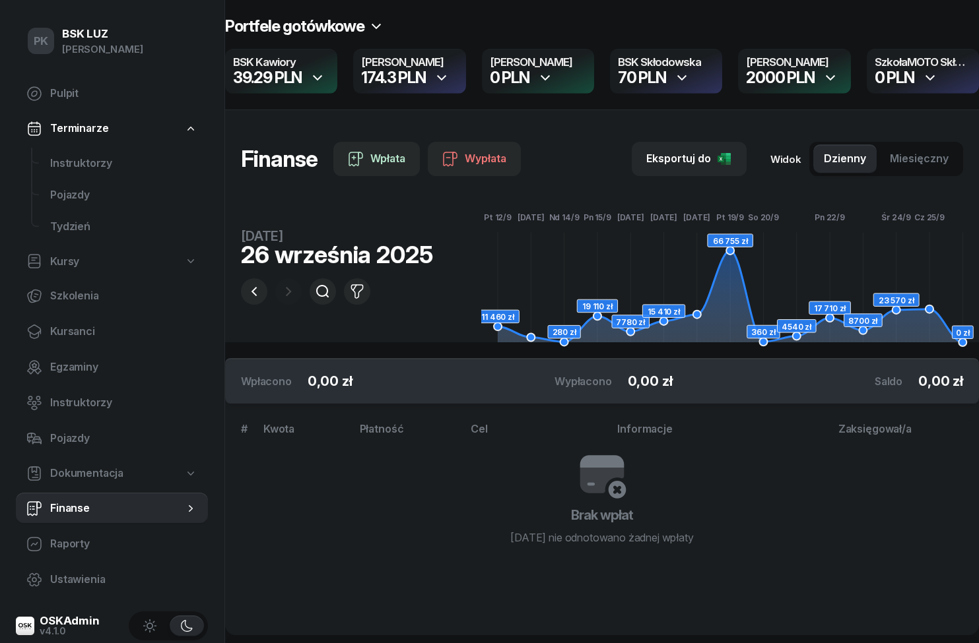 The width and height of the screenshot is (979, 643). I want to click on div: Wypłacono, so click(583, 381).